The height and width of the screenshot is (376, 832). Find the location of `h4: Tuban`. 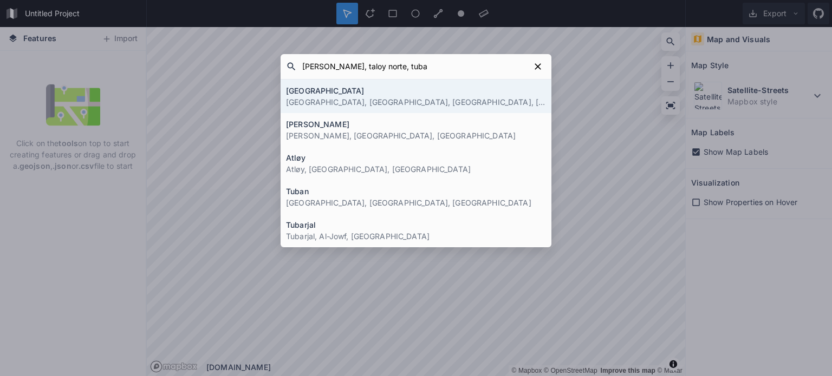

h4: Tuban is located at coordinates (416, 191).